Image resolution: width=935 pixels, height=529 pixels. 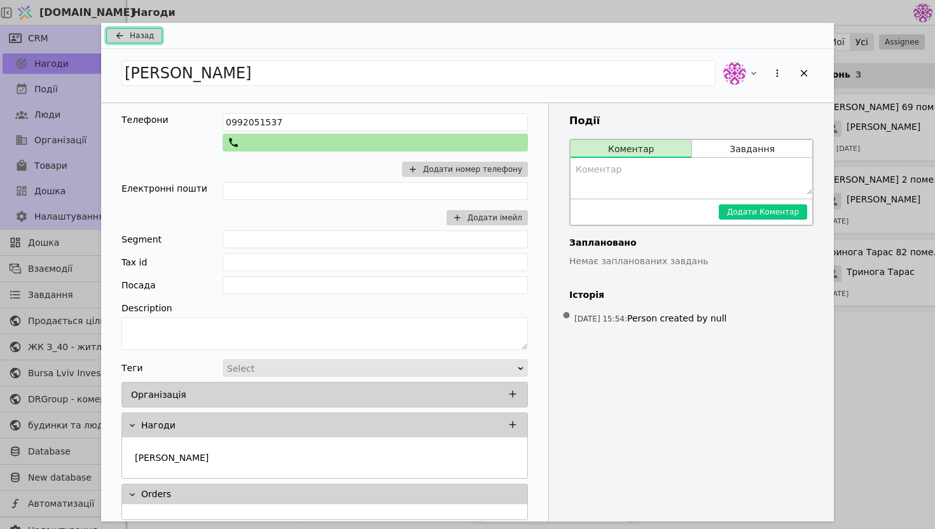 I want to click on p: Нагоди, so click(x=158, y=425).